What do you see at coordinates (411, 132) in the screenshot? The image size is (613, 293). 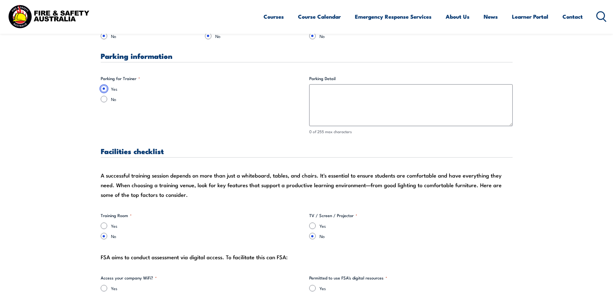 I see `div: 0 of 255 max characters` at bounding box center [411, 132].